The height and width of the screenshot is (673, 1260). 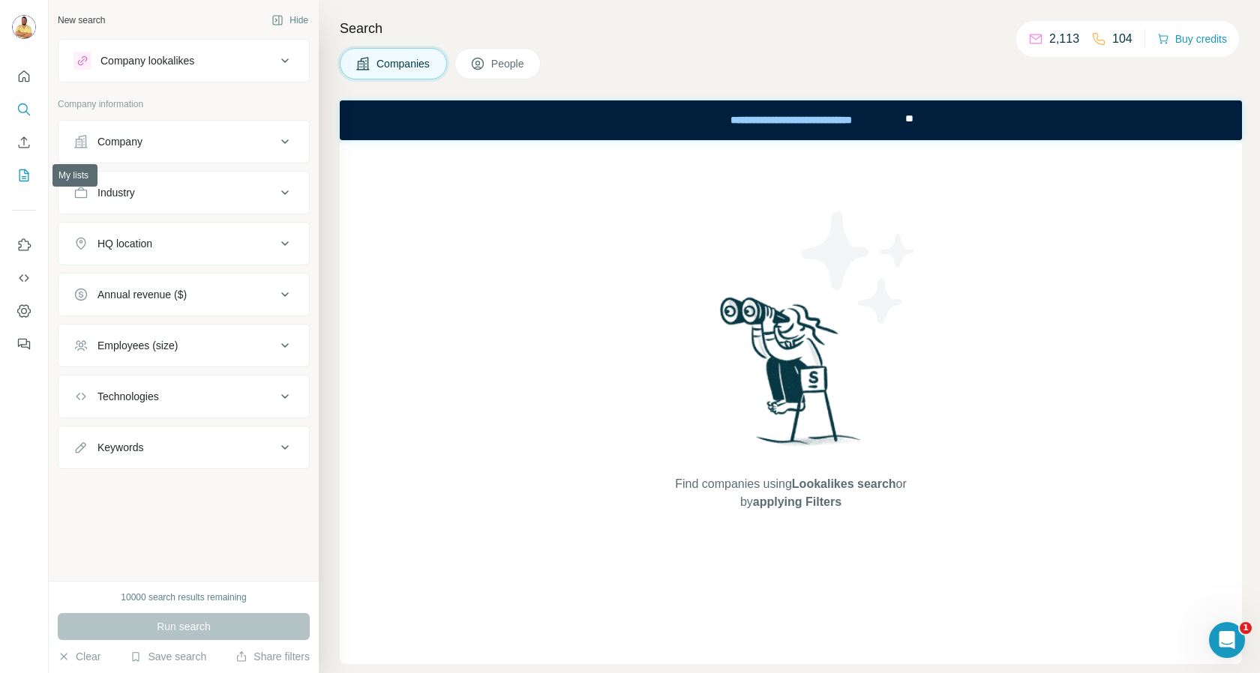 What do you see at coordinates (128, 397) in the screenshot?
I see `div: Technologies` at bounding box center [128, 397].